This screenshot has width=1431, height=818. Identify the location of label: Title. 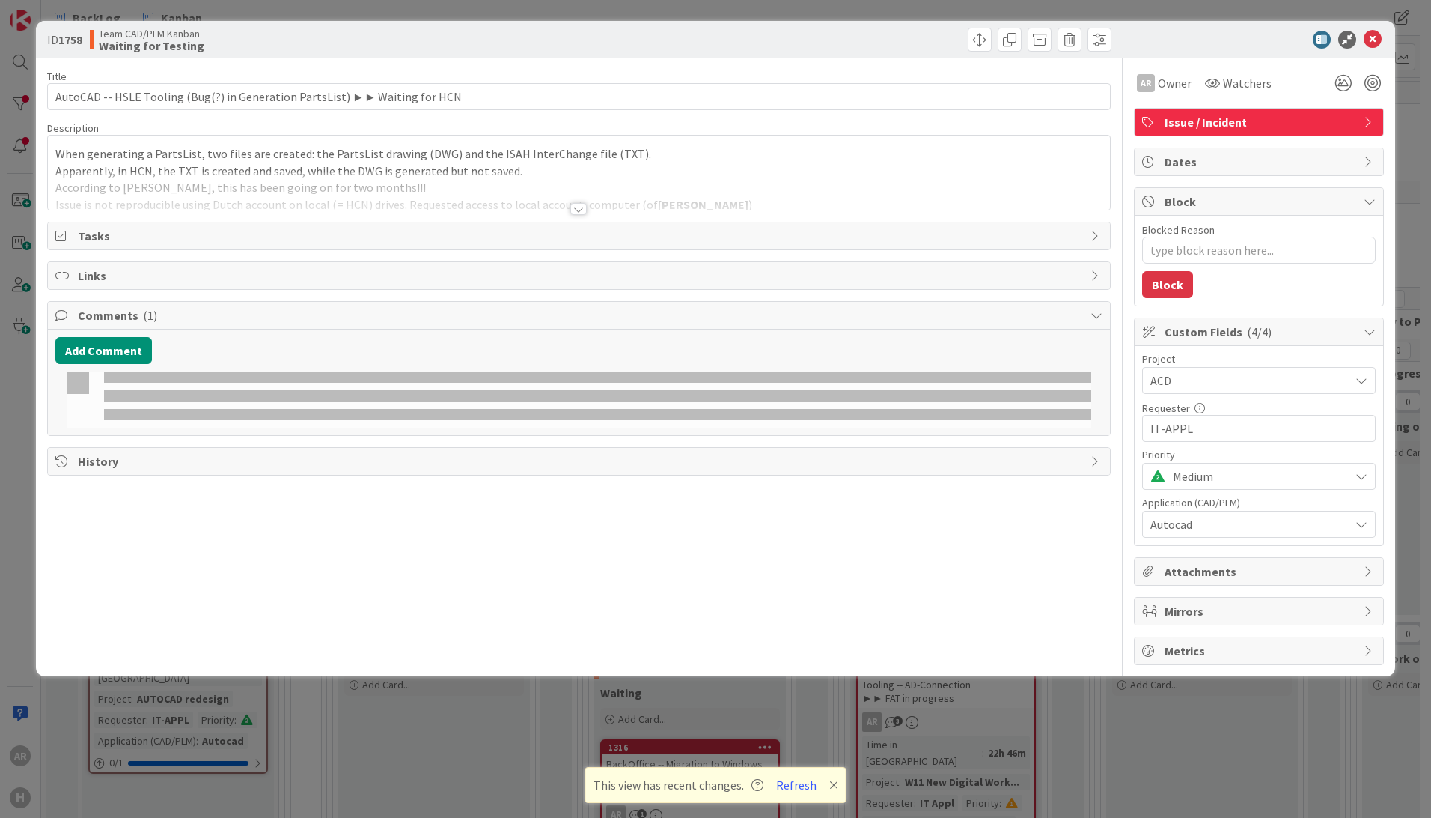
(57, 76).